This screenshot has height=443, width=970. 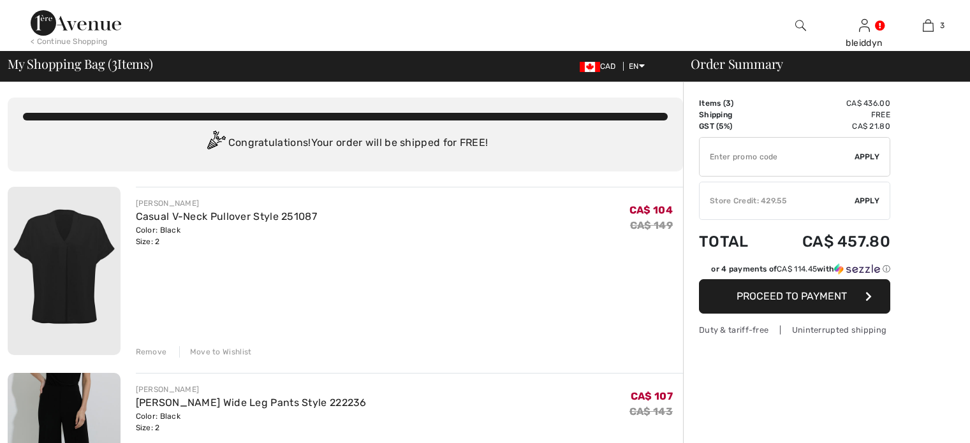 What do you see at coordinates (637, 66) in the screenshot?
I see `span: EN` at bounding box center [637, 66].